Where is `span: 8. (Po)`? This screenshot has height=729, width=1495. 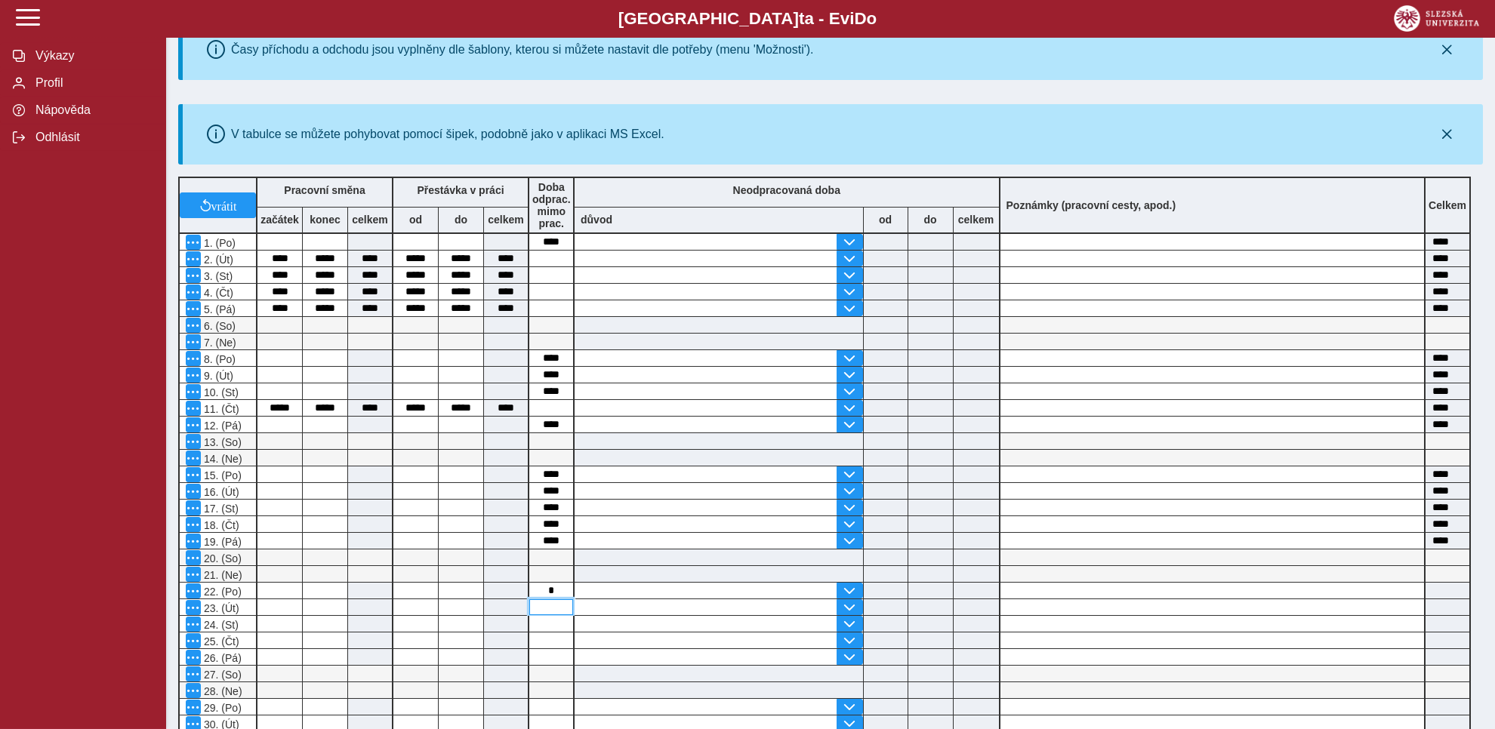
span: 8. (Po) is located at coordinates (218, 359).